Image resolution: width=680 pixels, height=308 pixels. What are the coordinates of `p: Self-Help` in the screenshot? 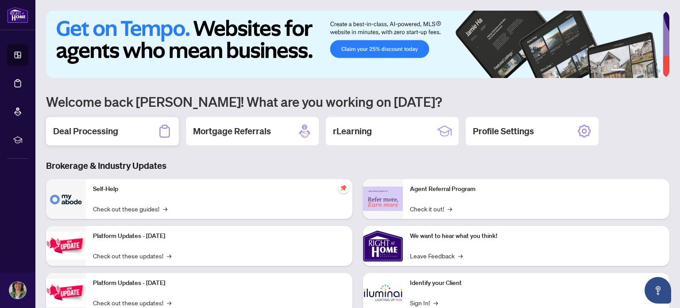 It's located at (219, 189).